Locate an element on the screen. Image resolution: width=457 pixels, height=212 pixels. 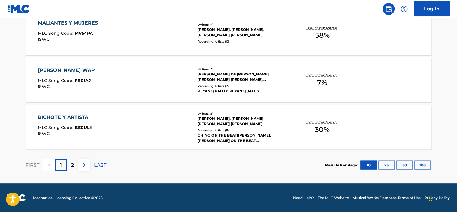
img: MLC Logo is located at coordinates (19, 9).